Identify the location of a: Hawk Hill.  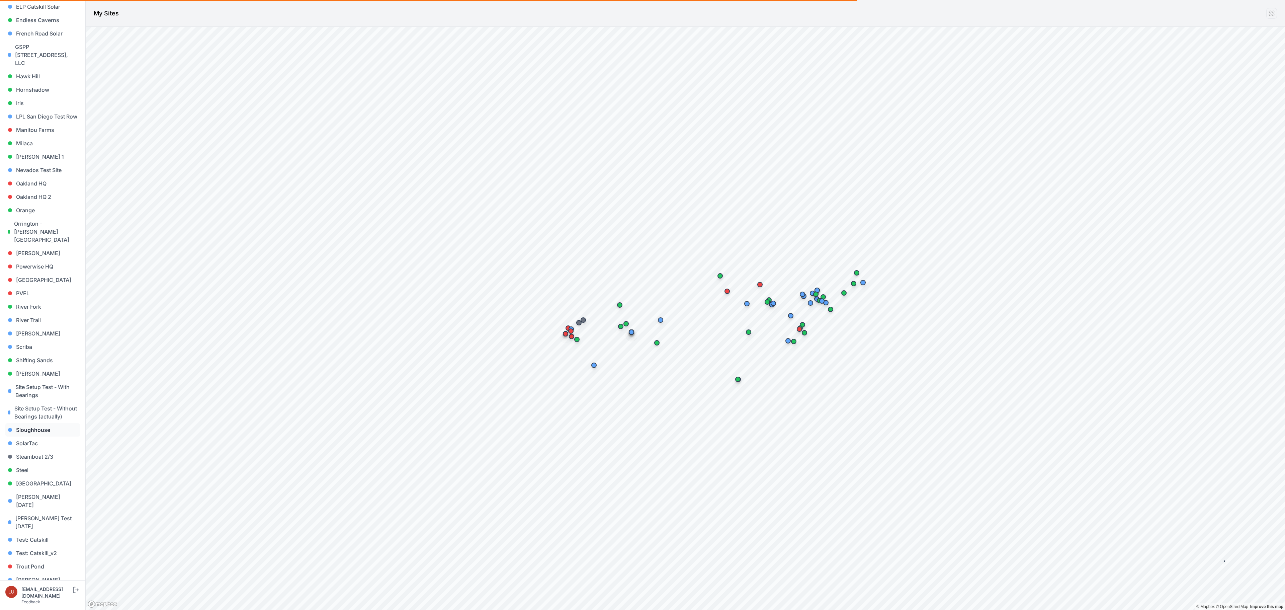
(42, 76).